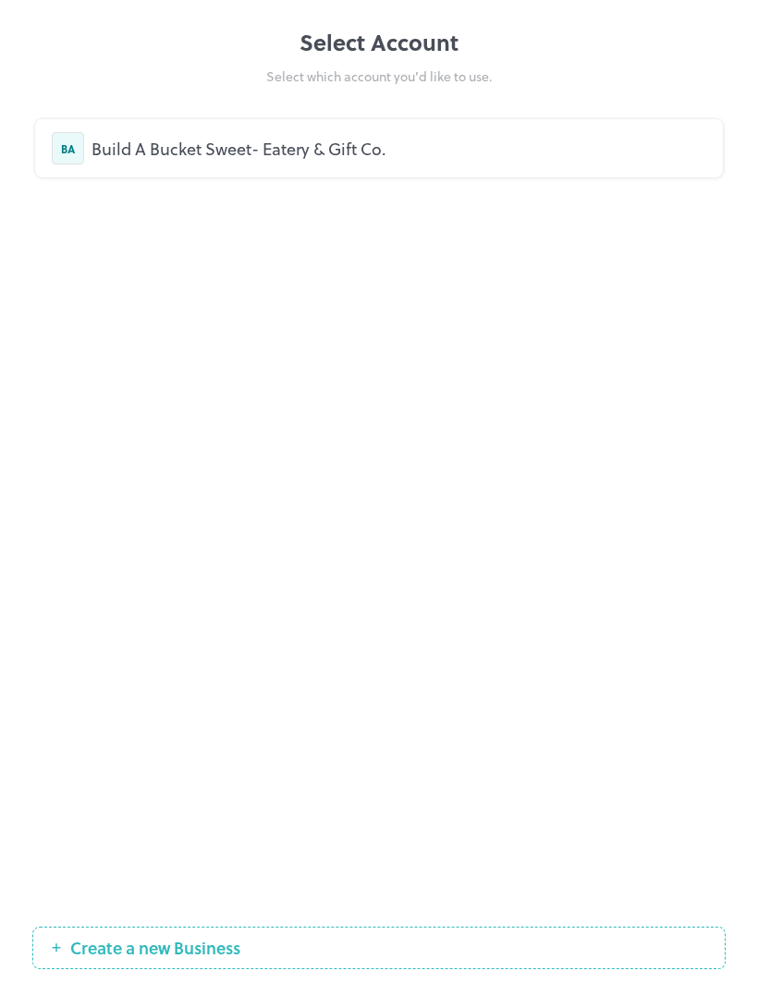 This screenshot has width=758, height=995. I want to click on div: Build A Bucket Sweet- Eatery & Gift Co., so click(398, 148).